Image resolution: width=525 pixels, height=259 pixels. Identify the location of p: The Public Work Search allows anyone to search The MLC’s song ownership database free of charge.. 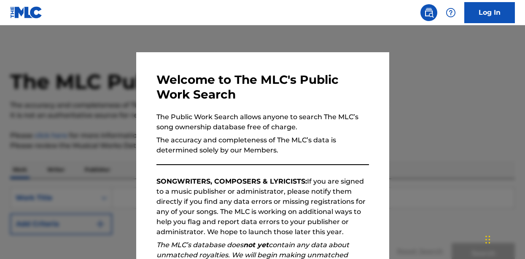
(263, 122).